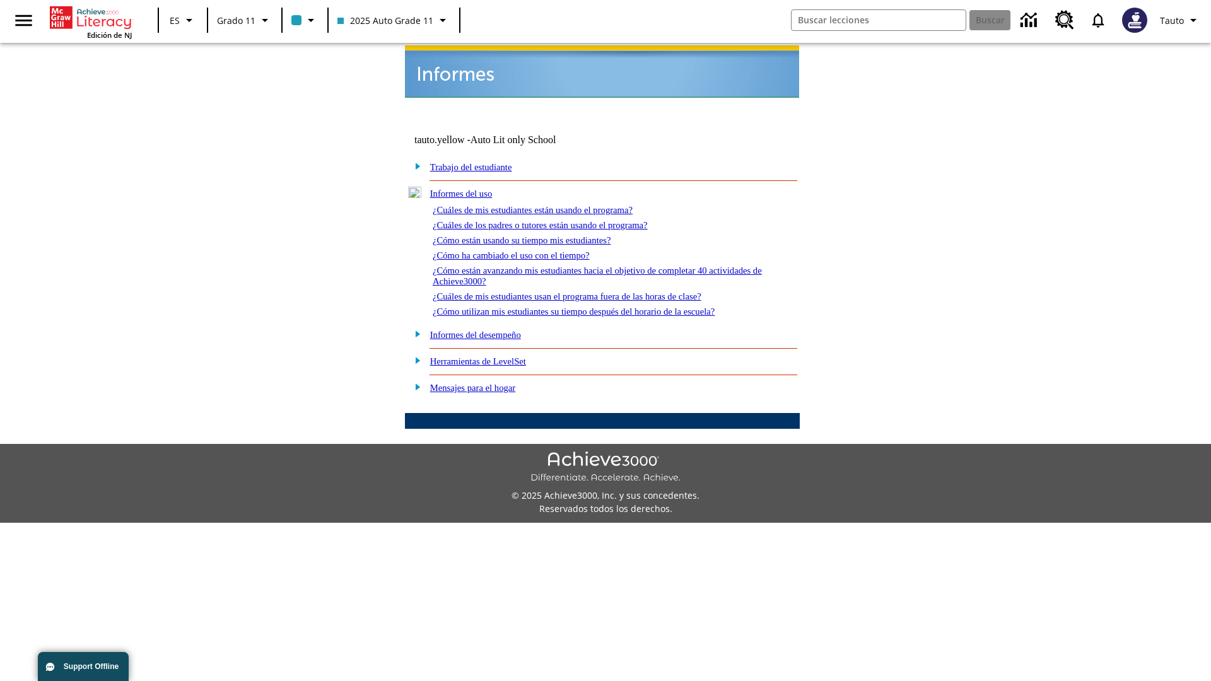  What do you see at coordinates (91, 21) in the screenshot?
I see `div: Portada` at bounding box center [91, 21].